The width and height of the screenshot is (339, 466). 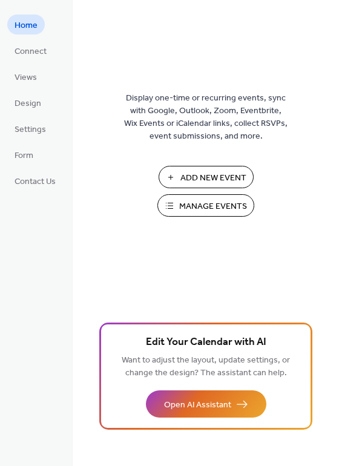 I want to click on span: Want to adjust the layout, update settings, or change the design? The assistant can help., so click(x=206, y=367).